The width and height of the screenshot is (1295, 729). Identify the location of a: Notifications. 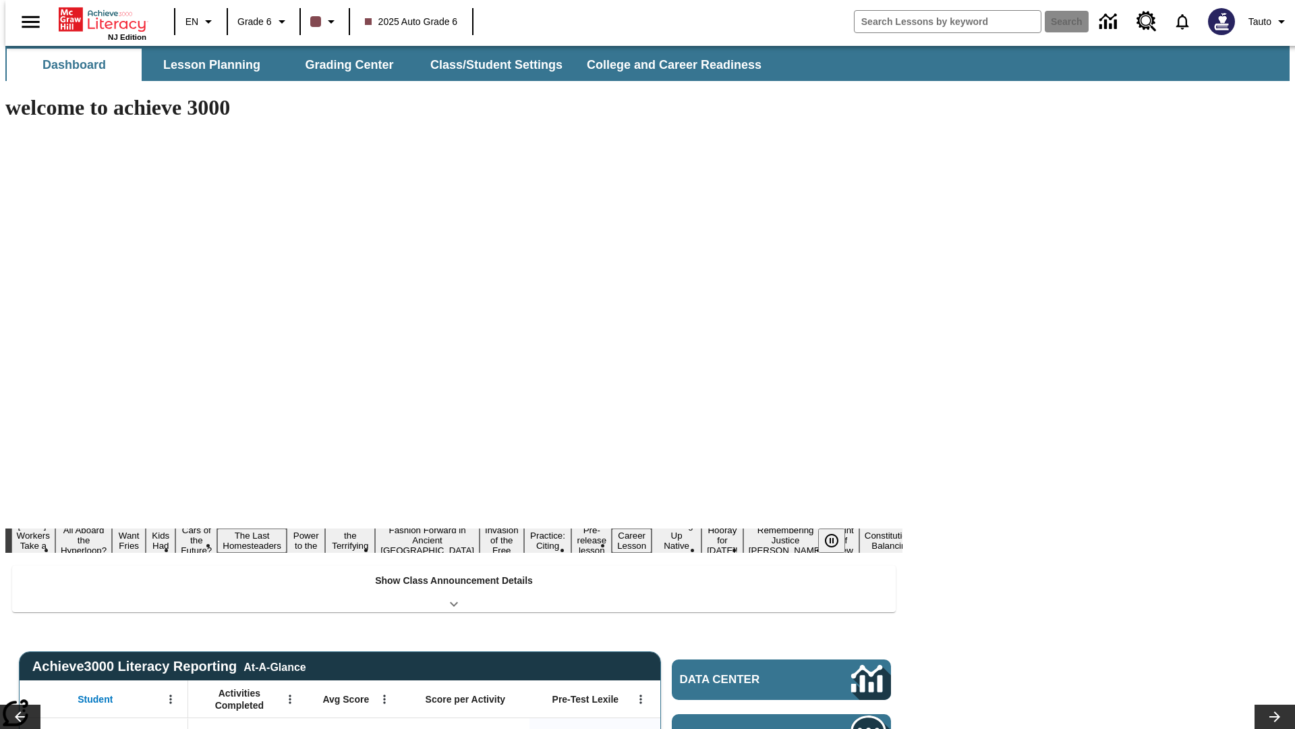
(1183, 22).